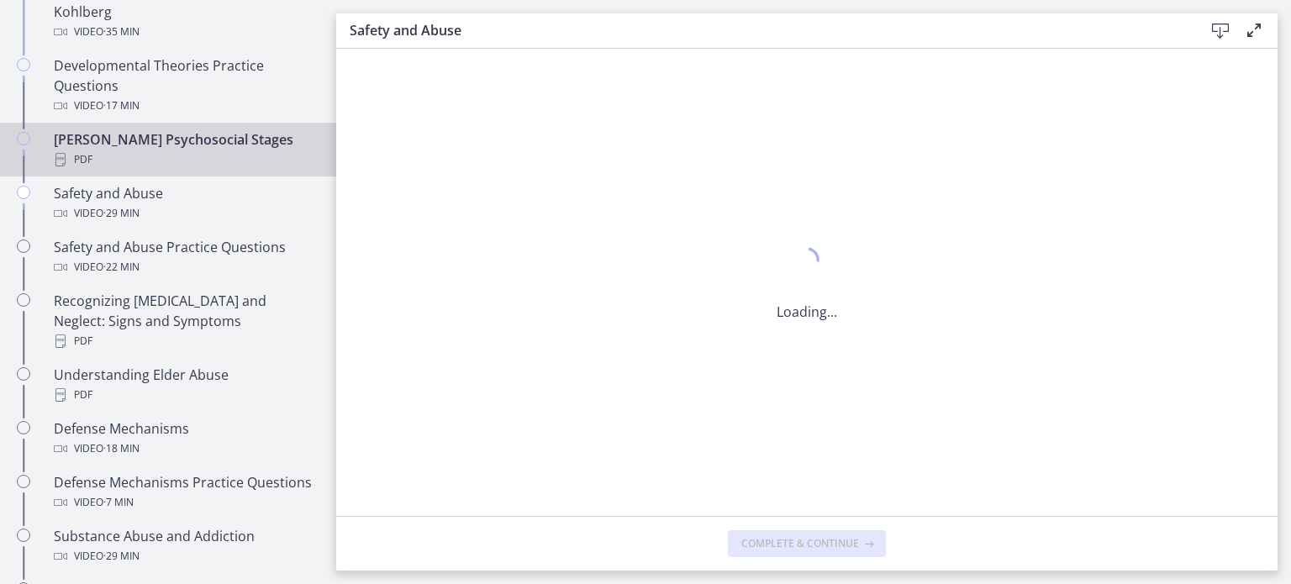  Describe the element at coordinates (807, 544) in the screenshot. I see `button: Complete & continue` at that location.